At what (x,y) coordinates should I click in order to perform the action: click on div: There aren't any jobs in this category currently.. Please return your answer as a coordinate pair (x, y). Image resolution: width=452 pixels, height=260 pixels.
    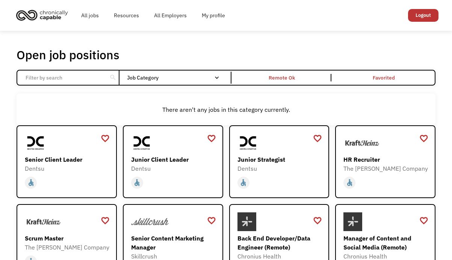
    Looking at the image, I should click on (226, 110).